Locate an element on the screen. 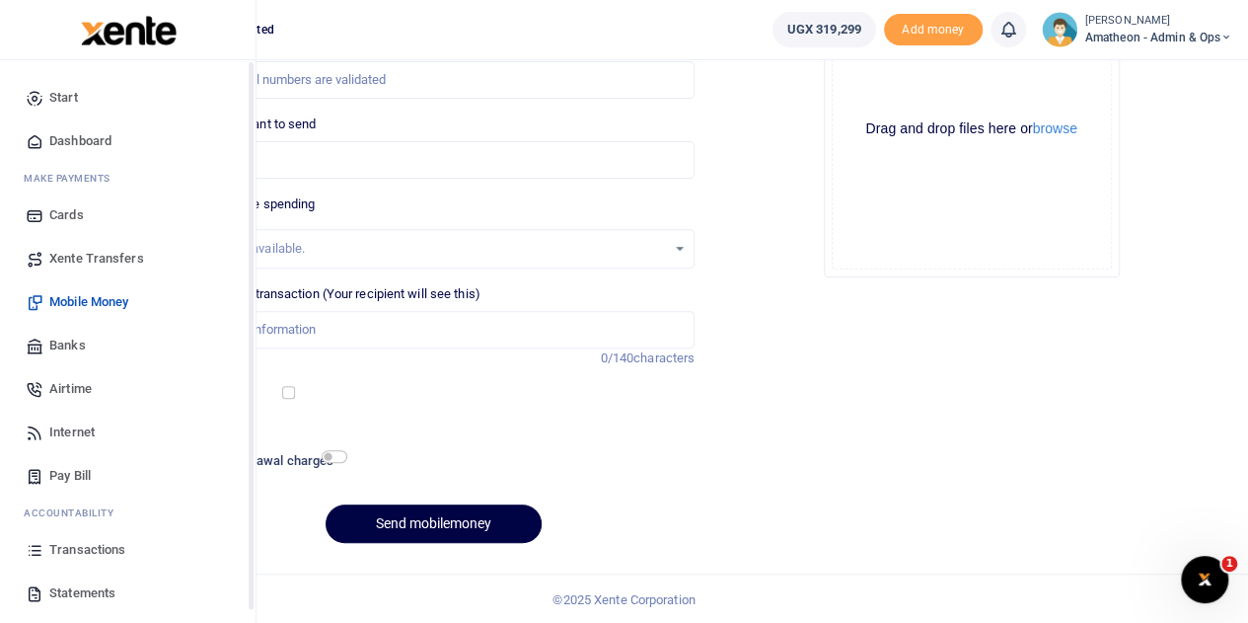 The width and height of the screenshot is (1248, 623). span: characters is located at coordinates (664, 357).